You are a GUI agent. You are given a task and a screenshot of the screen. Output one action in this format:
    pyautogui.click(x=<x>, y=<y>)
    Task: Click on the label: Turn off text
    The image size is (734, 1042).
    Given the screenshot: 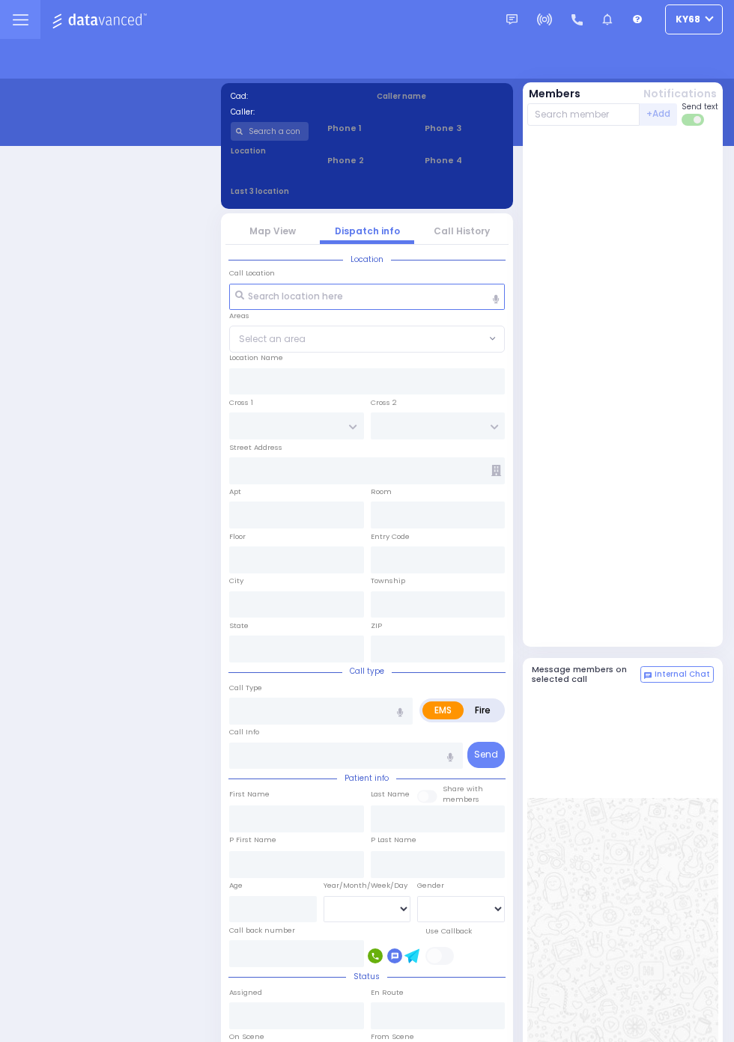 What is the action you would take?
    pyautogui.click(x=693, y=120)
    